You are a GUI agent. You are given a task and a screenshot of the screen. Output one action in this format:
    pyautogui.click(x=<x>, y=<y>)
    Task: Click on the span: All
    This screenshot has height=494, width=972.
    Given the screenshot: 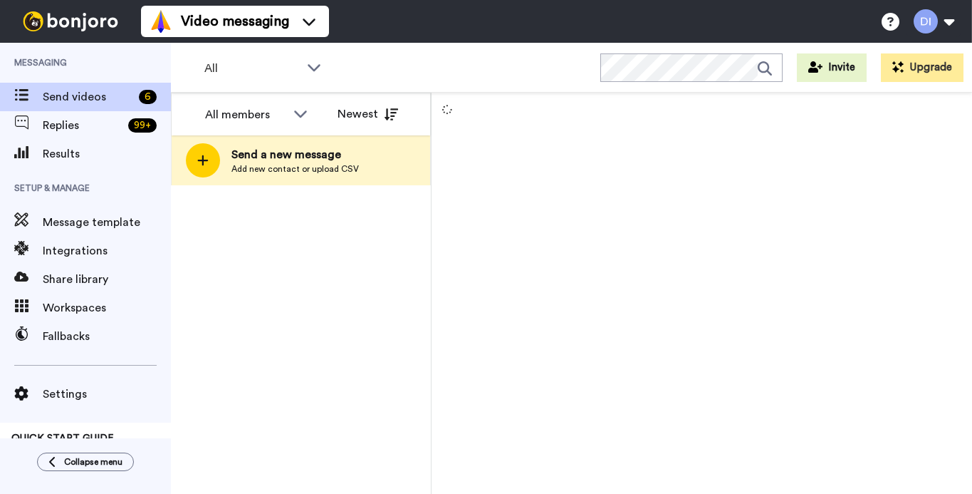 What is the action you would take?
    pyautogui.click(x=252, y=68)
    